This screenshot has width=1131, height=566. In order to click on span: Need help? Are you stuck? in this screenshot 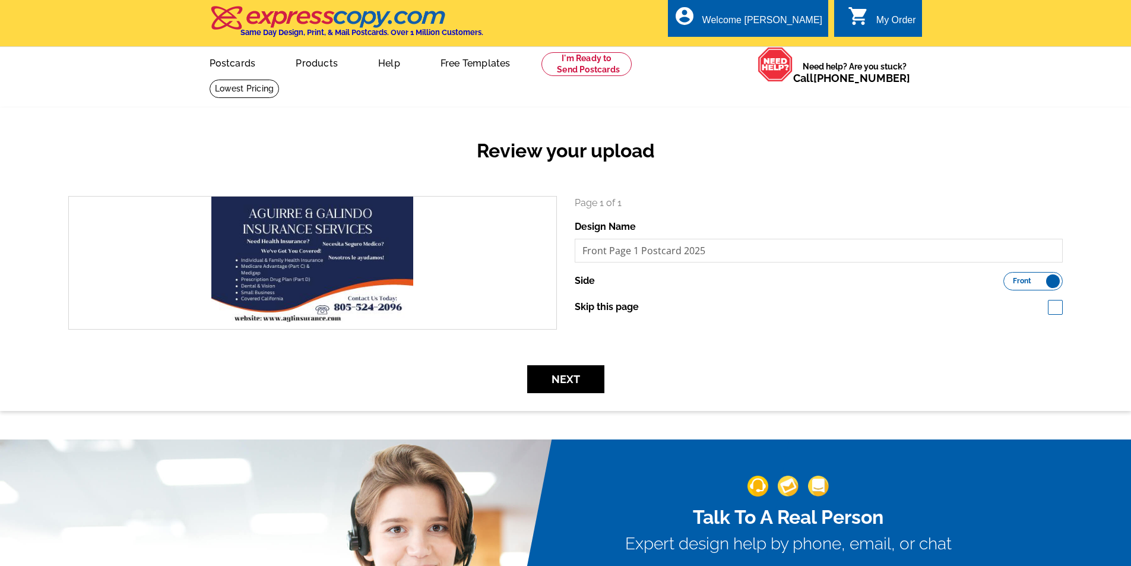, I will do `click(855, 72)`.